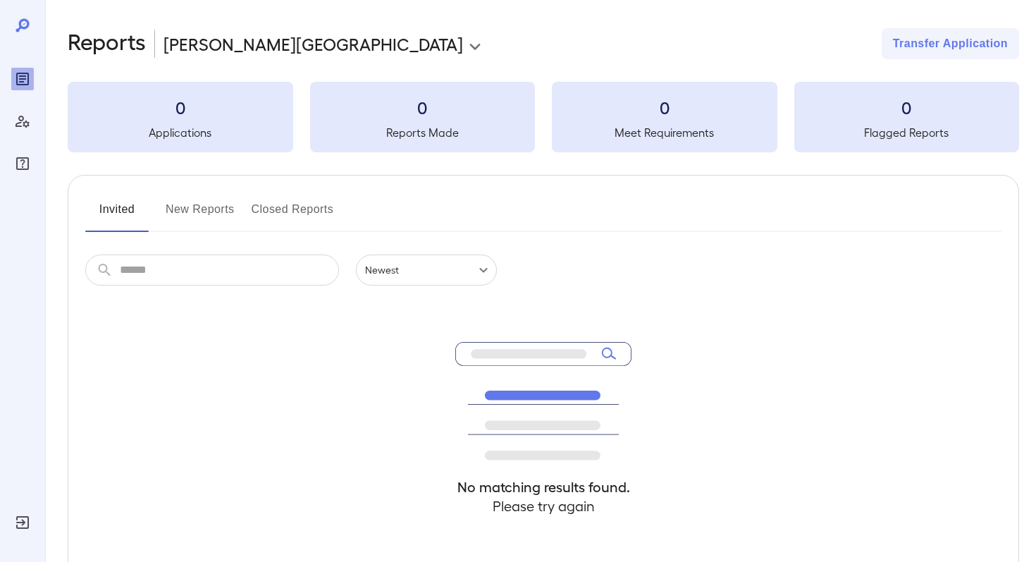 The image size is (1036, 562). Describe the element at coordinates (543, 486) in the screenshot. I see `h4: No matching results found.` at that location.